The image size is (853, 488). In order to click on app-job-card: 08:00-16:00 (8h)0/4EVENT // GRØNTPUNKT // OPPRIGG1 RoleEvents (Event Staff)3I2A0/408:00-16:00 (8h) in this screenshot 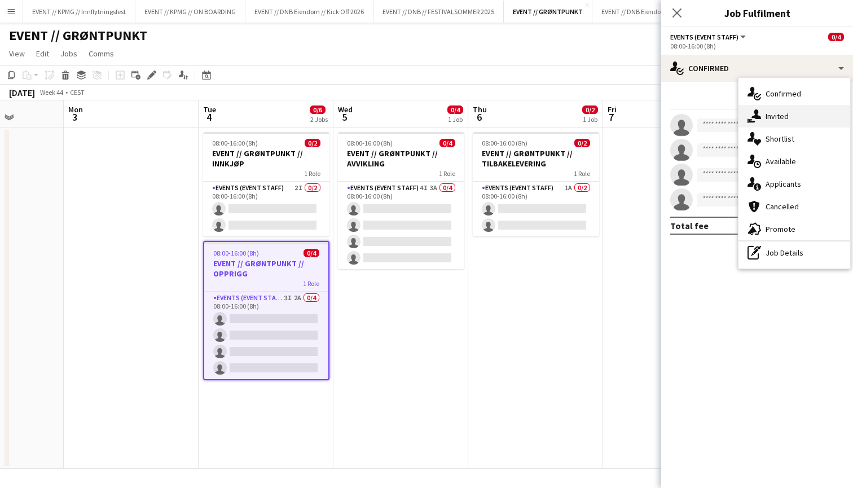, I will do `click(266, 310)`.